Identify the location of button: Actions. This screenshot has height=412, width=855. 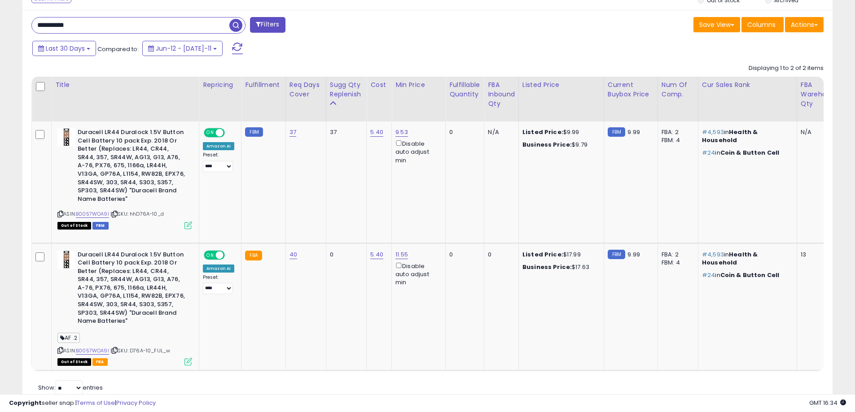
(804, 25).